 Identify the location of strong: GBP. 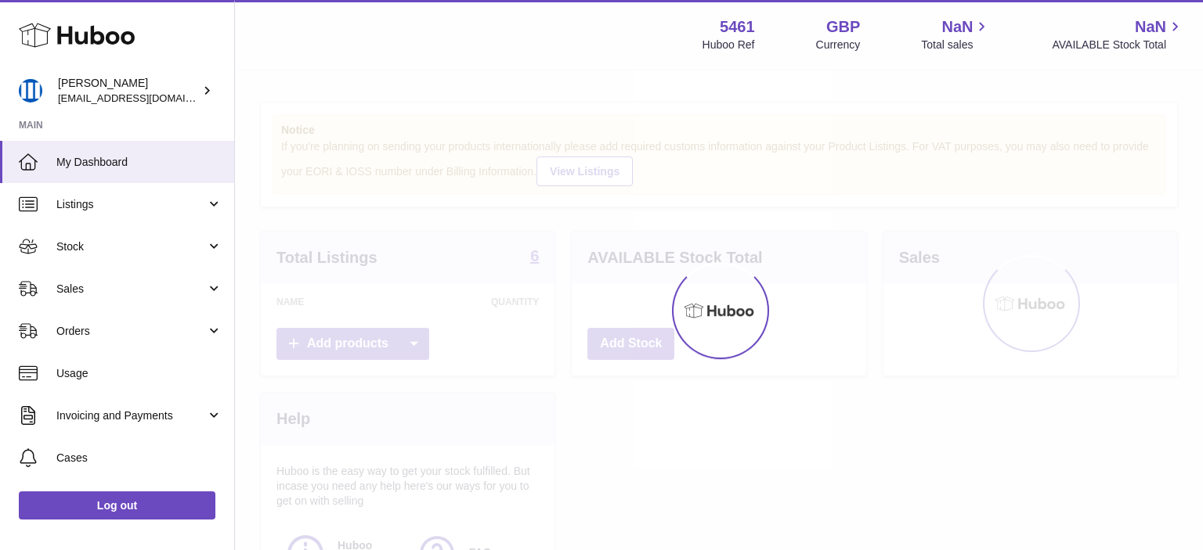
(843, 27).